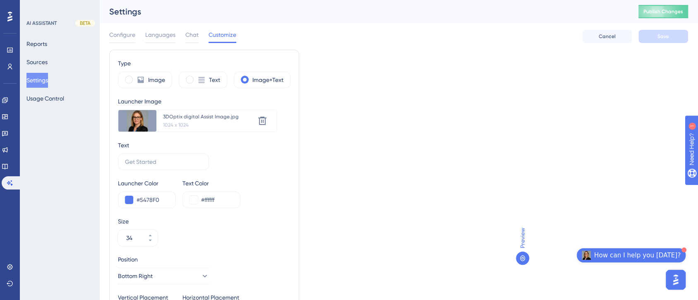  I want to click on input: Get Started, so click(163, 162).